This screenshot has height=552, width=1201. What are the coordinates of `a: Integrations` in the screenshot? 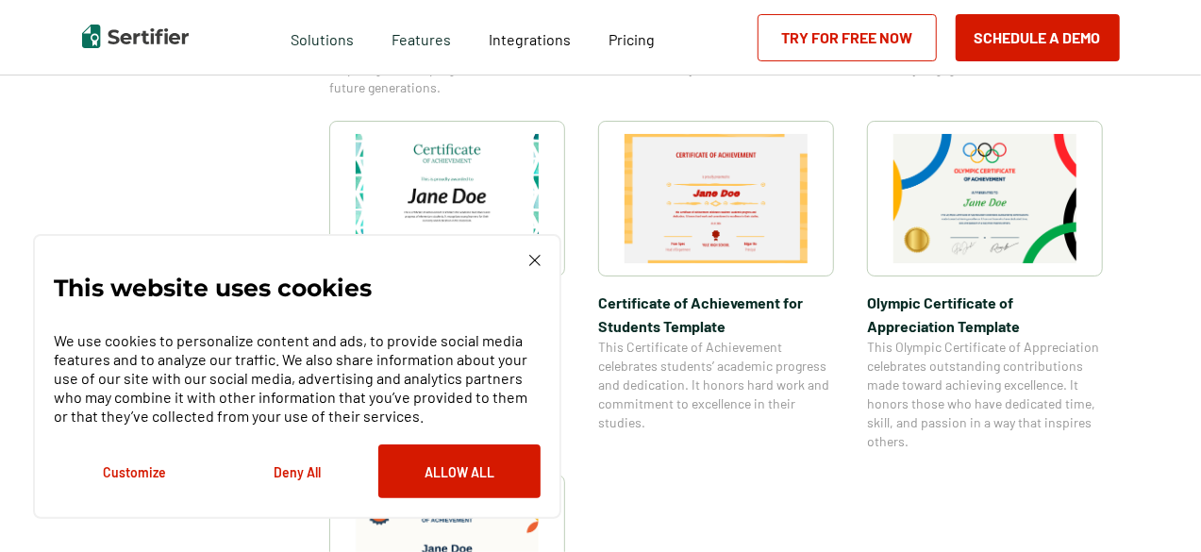 It's located at (529, 37).